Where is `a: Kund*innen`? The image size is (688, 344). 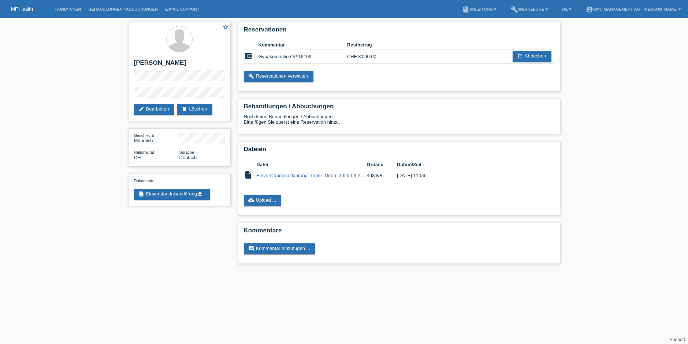
a: Kund*innen is located at coordinates (68, 9).